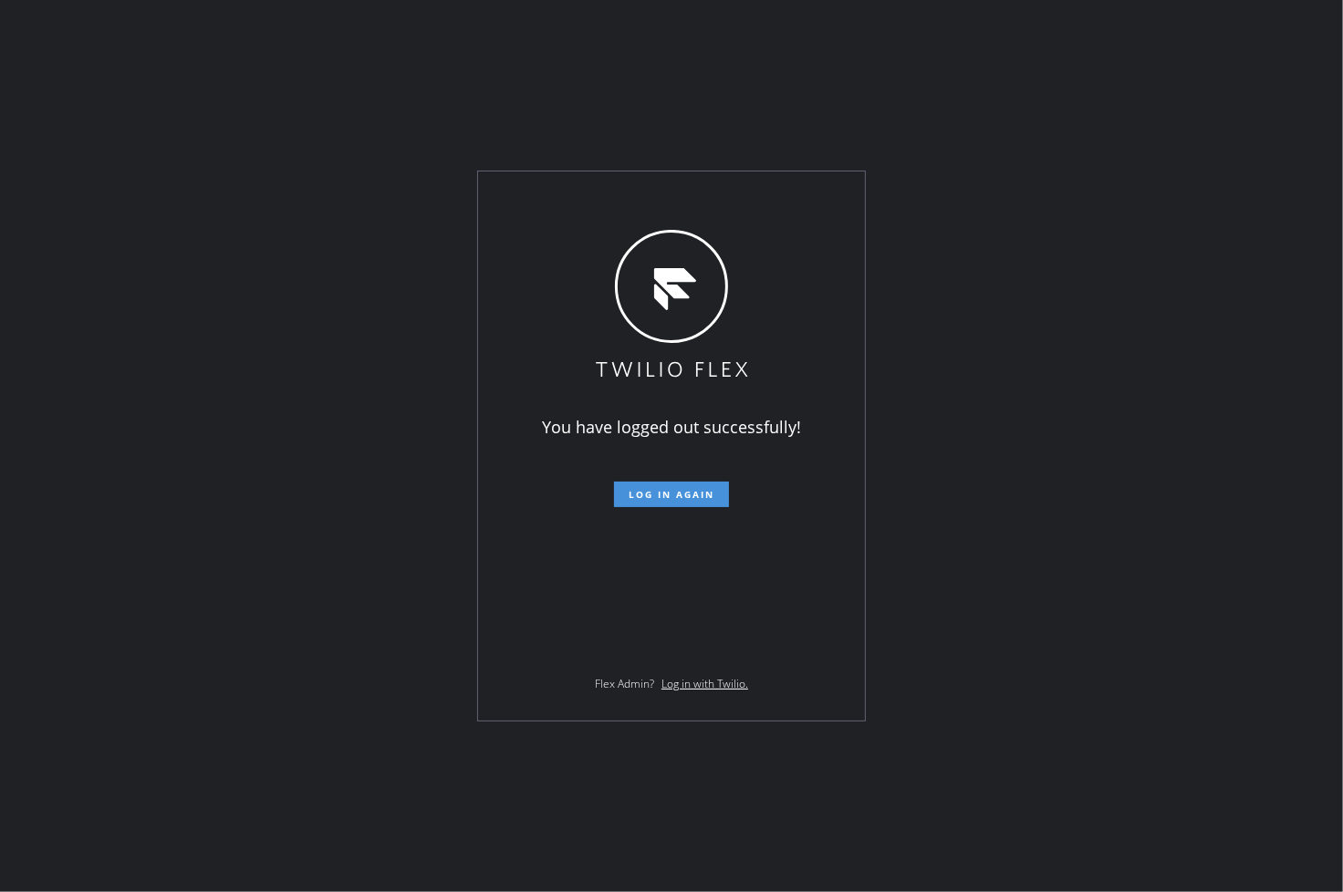 This screenshot has height=892, width=1343. I want to click on span: You have logged out successfully!, so click(672, 427).